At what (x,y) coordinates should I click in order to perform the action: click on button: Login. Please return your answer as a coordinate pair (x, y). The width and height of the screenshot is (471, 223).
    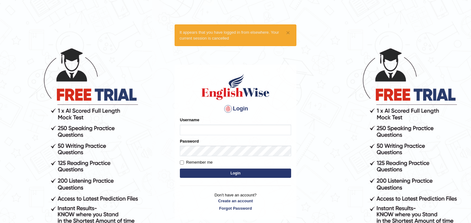
    Looking at the image, I should click on (235, 173).